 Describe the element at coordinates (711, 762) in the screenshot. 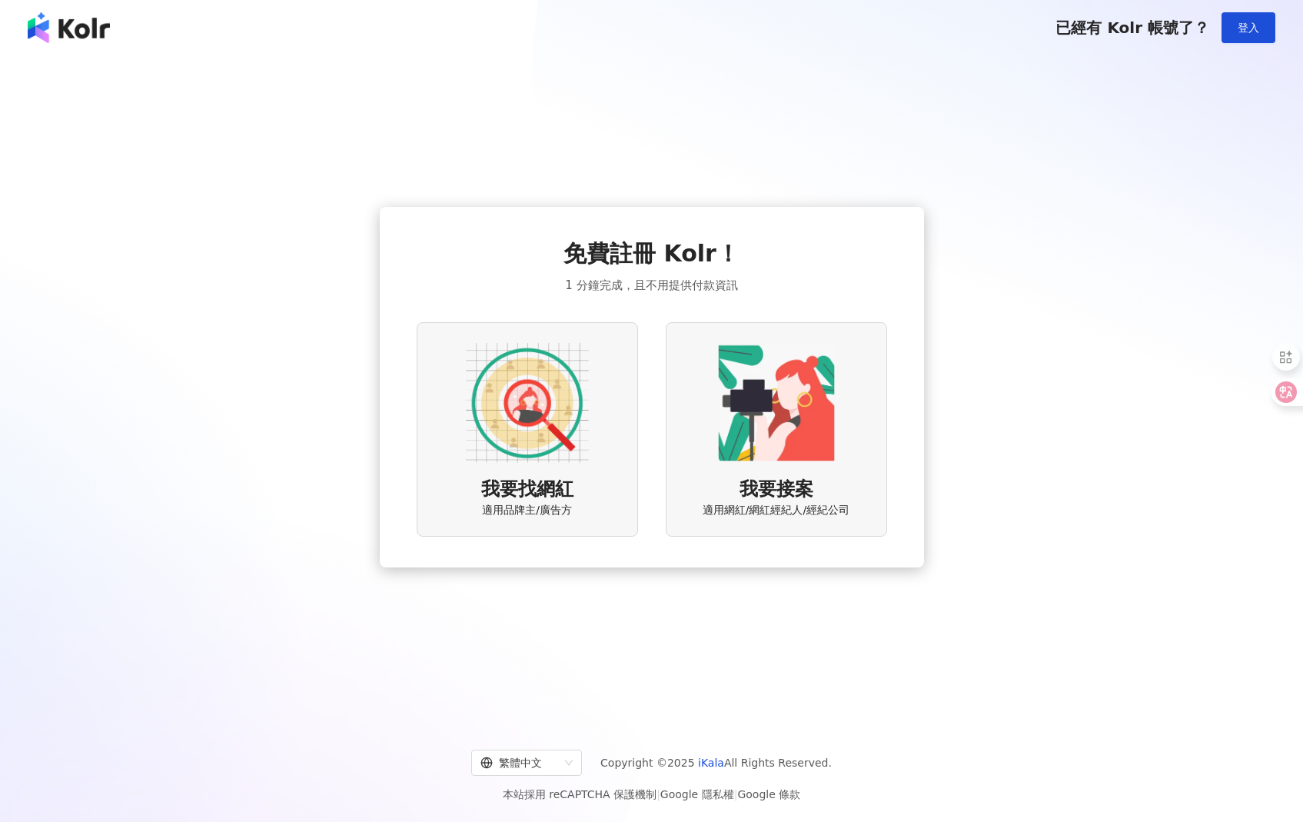

I see `a: iKala` at that location.